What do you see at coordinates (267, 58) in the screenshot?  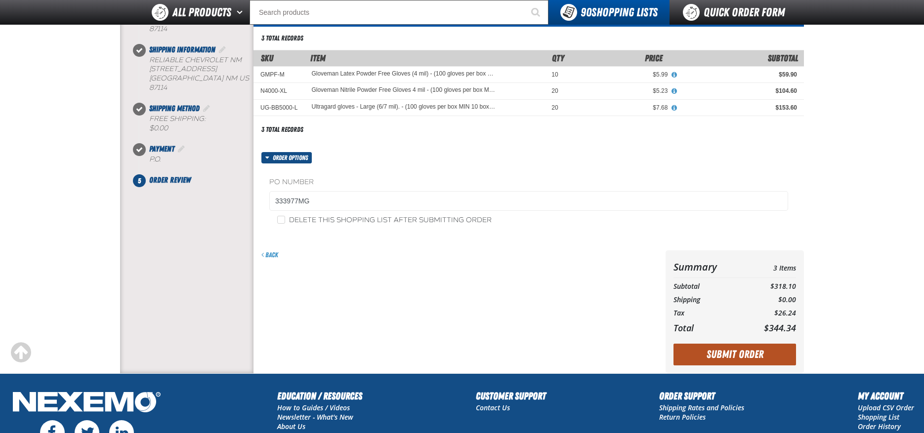 I see `span: SKU` at bounding box center [267, 58].